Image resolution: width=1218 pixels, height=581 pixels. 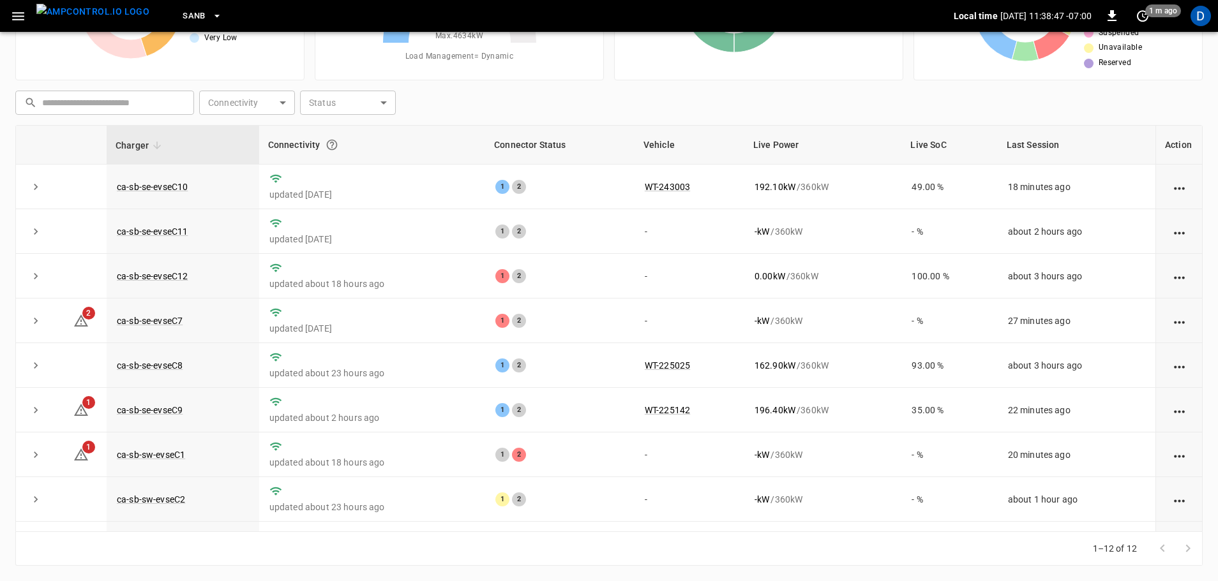 What do you see at coordinates (1076, 187) in the screenshot?
I see `td: 18 minutes ago` at bounding box center [1076, 187].